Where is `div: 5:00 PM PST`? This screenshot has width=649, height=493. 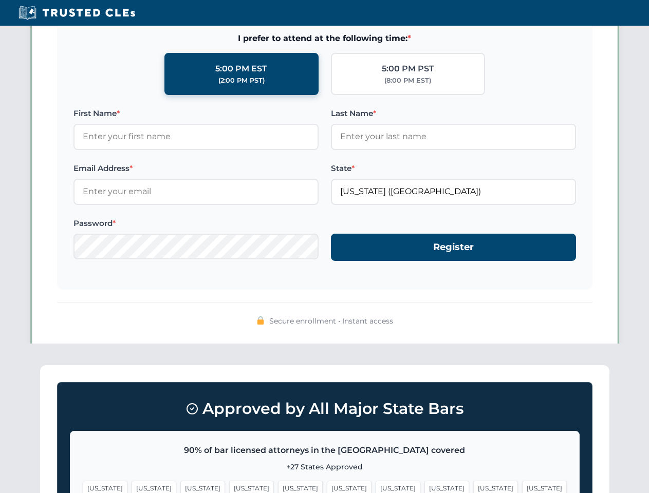 div: 5:00 PM PST is located at coordinates (408, 69).